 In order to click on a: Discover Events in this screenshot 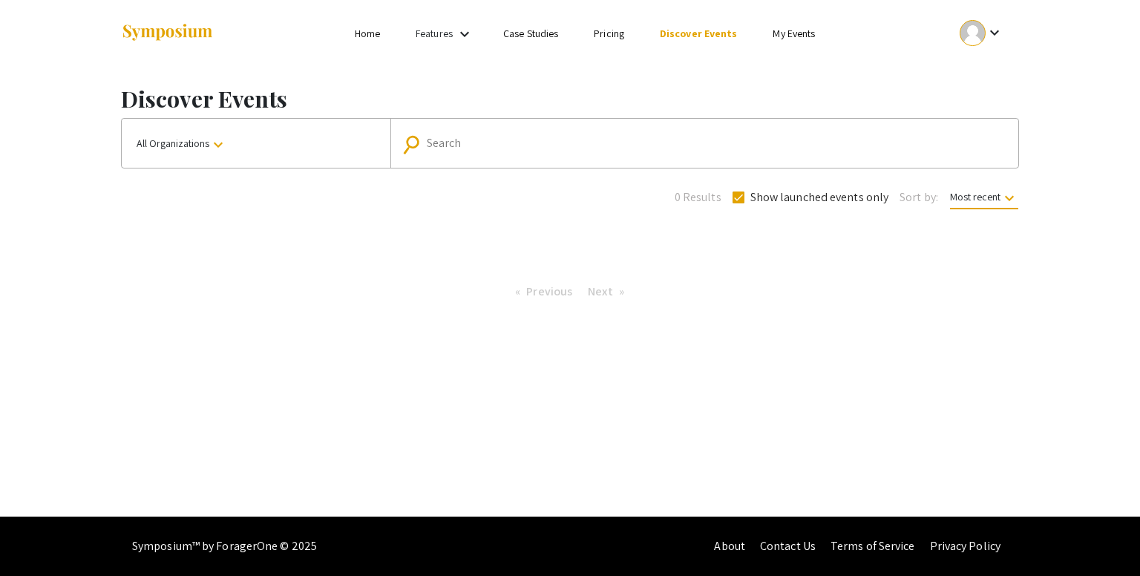, I will do `click(698, 33)`.